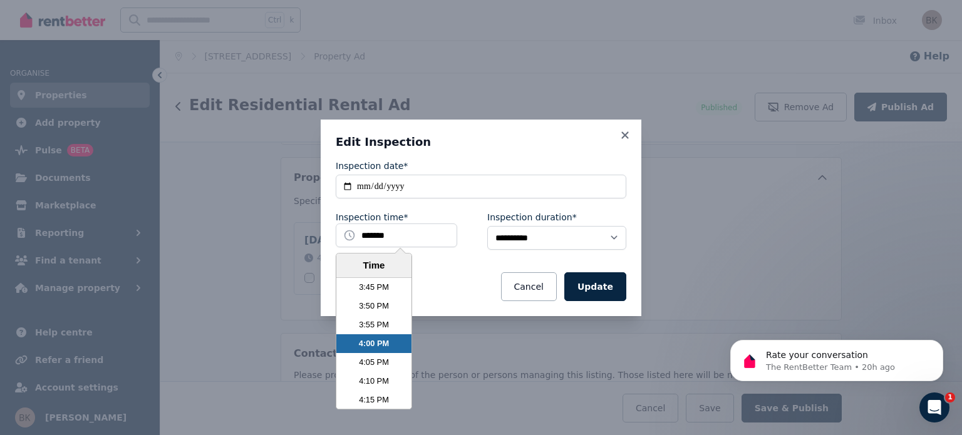  Describe the element at coordinates (374, 325) in the screenshot. I see `li: 3:55 PM` at that location.